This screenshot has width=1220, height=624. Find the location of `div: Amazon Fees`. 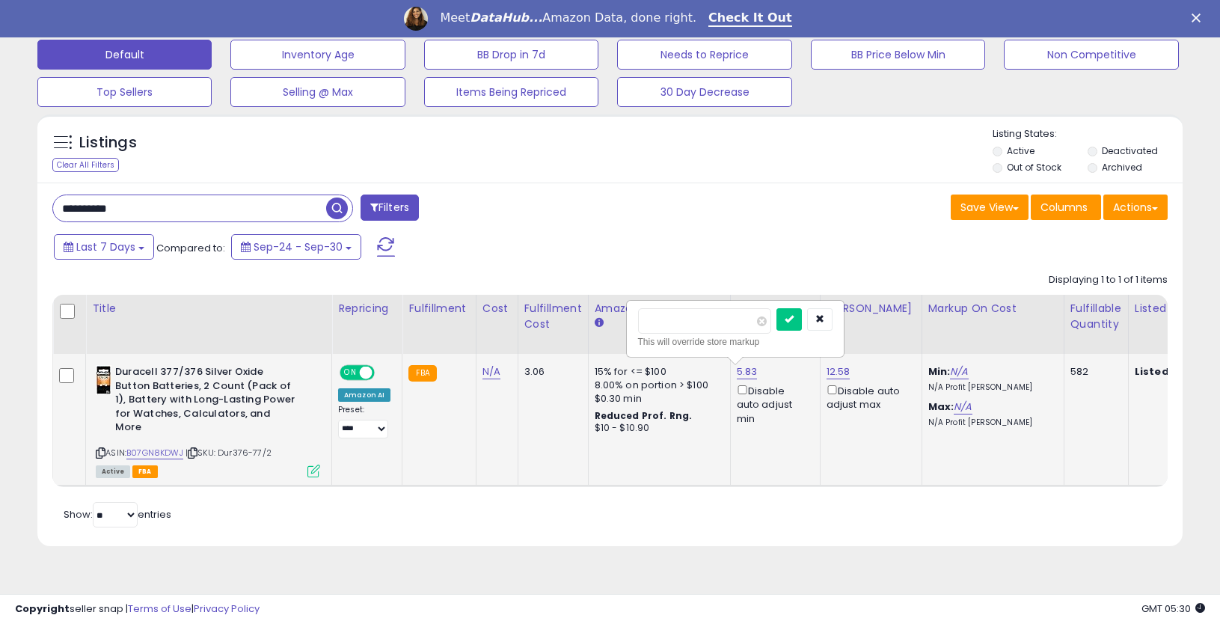

div: Amazon Fees is located at coordinates (659, 308).